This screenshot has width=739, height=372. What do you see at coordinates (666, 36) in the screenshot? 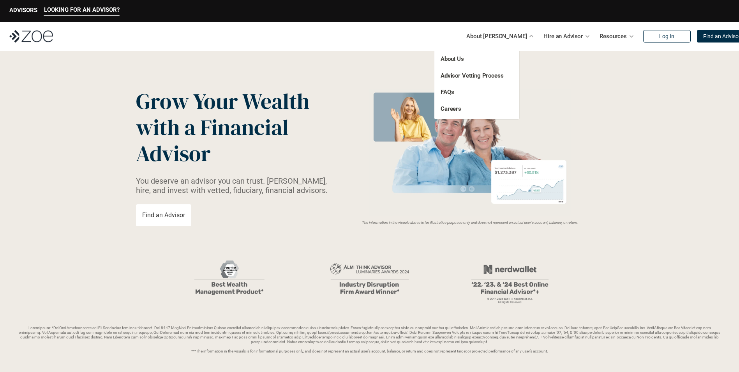
I see `p: Log In` at bounding box center [666, 36].